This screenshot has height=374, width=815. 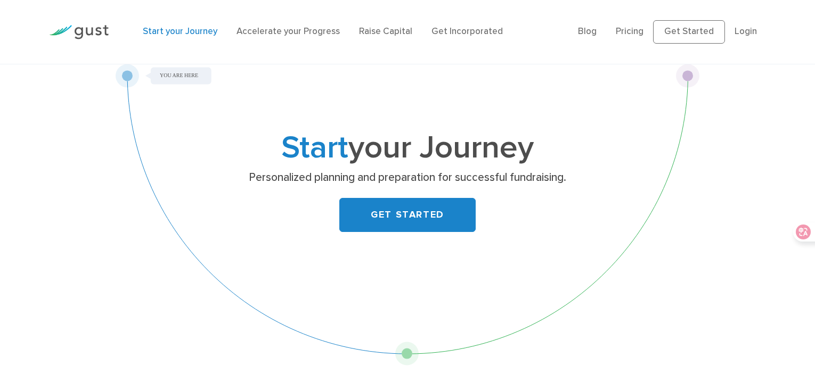 I want to click on a: Raise Capital, so click(x=386, y=31).